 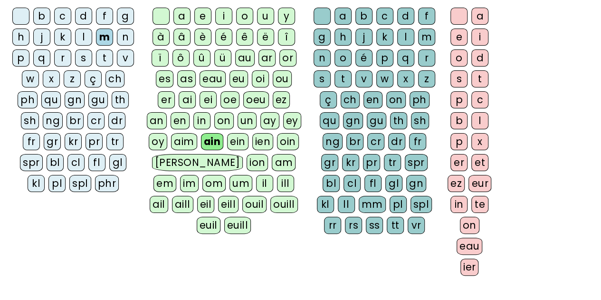 What do you see at coordinates (256, 100) in the screenshot?
I see `div: oeu` at bounding box center [256, 100].